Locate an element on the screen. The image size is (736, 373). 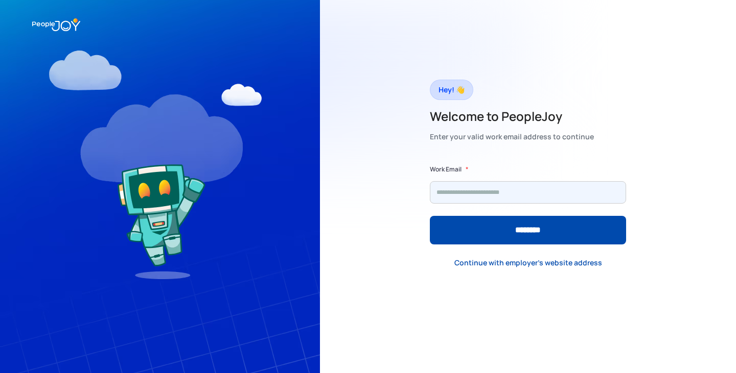
a: Continue with employer's website address is located at coordinates (528, 263).